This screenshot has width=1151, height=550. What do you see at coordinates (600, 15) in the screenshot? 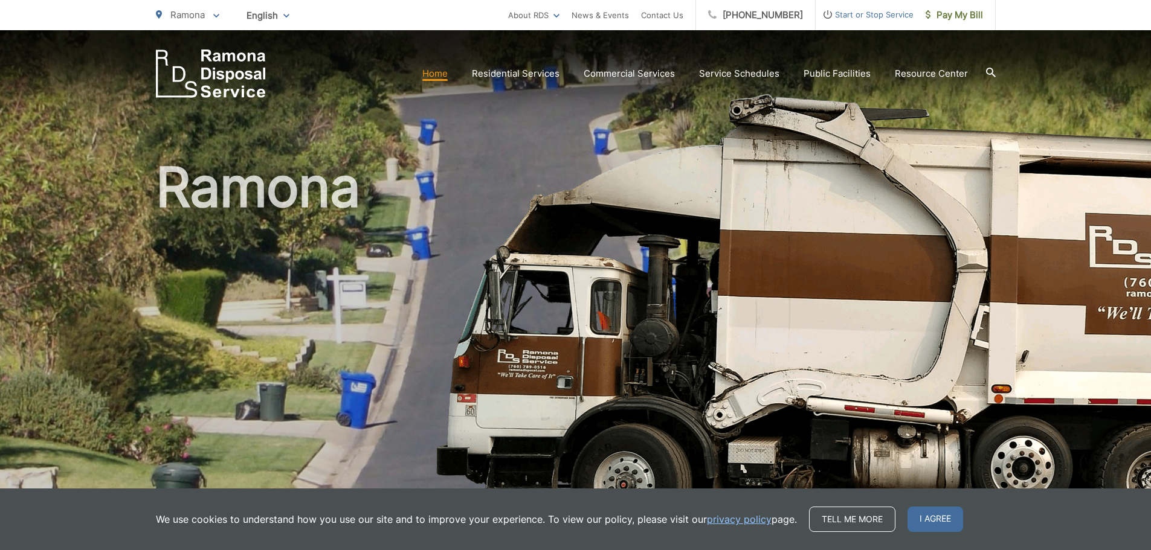
I see `a: News & Events` at bounding box center [600, 15].